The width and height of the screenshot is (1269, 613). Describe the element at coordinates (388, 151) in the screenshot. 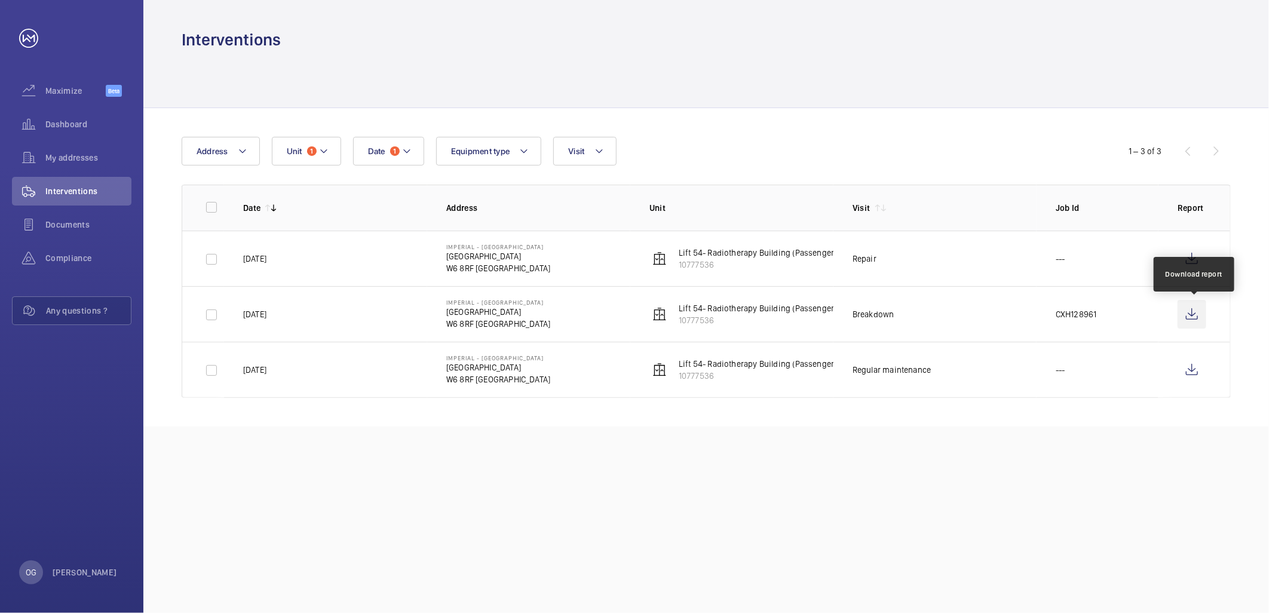

I see `button: Date1` at that location.